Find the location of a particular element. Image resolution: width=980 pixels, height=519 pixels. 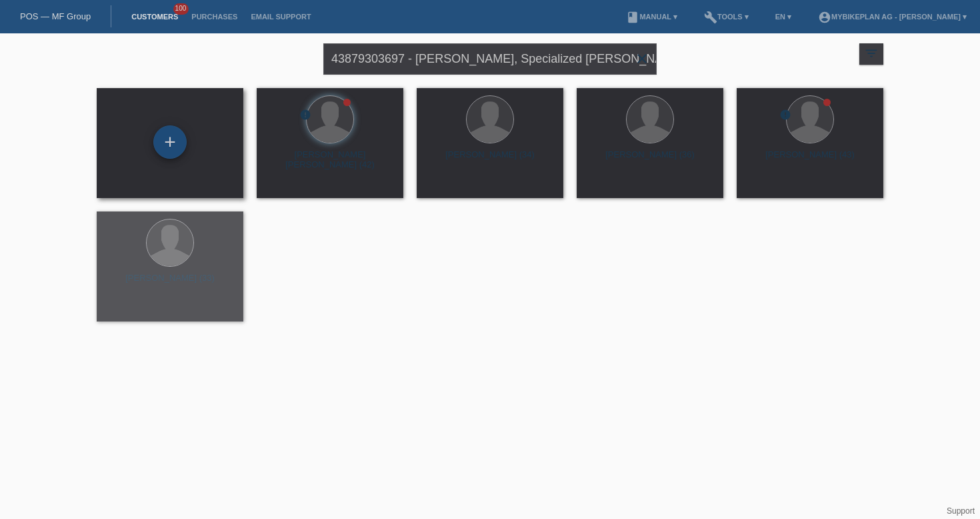

a: Email Support is located at coordinates (281, 17).